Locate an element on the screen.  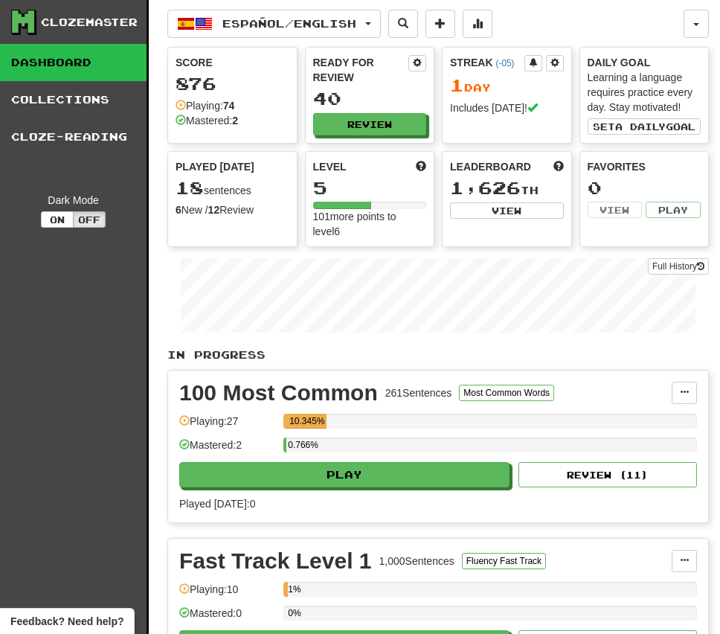
a: (-05) is located at coordinates (505, 63).